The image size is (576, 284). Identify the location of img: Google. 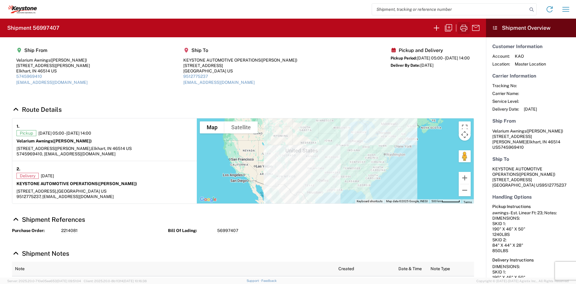
(208, 199).